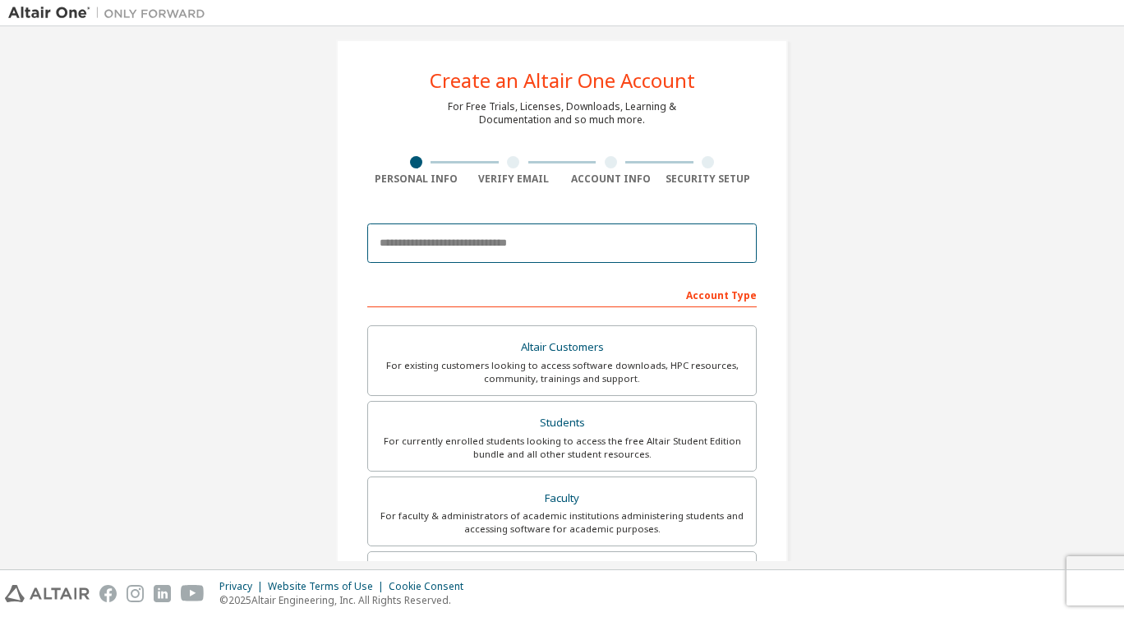 Image resolution: width=1124 pixels, height=617 pixels. I want to click on div: Account Info, so click(611, 179).